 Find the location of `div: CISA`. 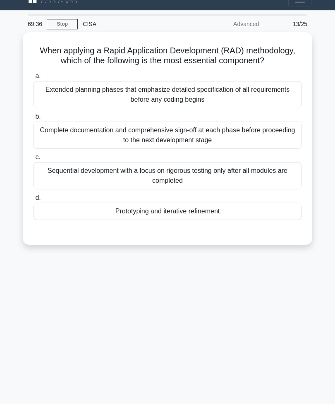

div: CISA is located at coordinates (134, 24).